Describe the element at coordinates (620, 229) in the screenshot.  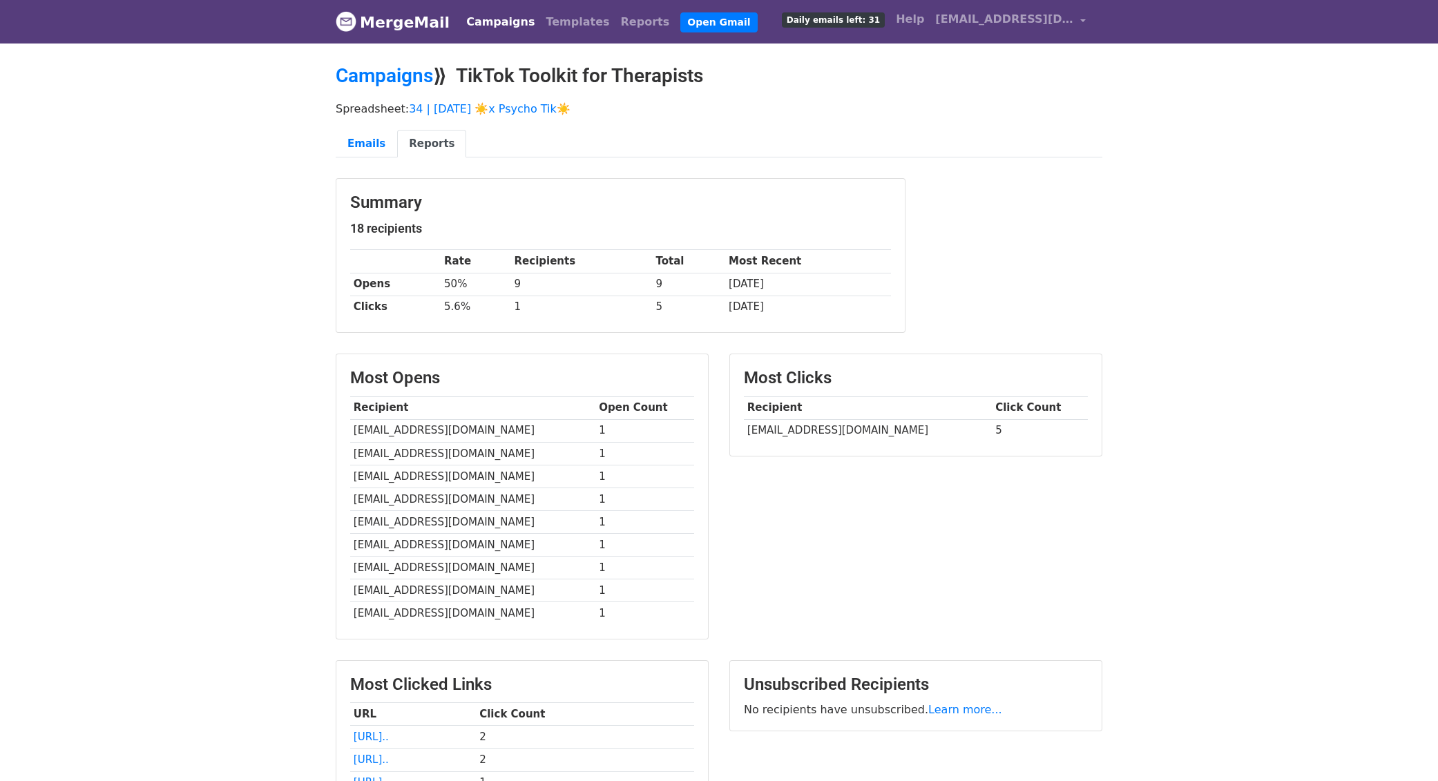
I see `h5: 18 recipients` at that location.